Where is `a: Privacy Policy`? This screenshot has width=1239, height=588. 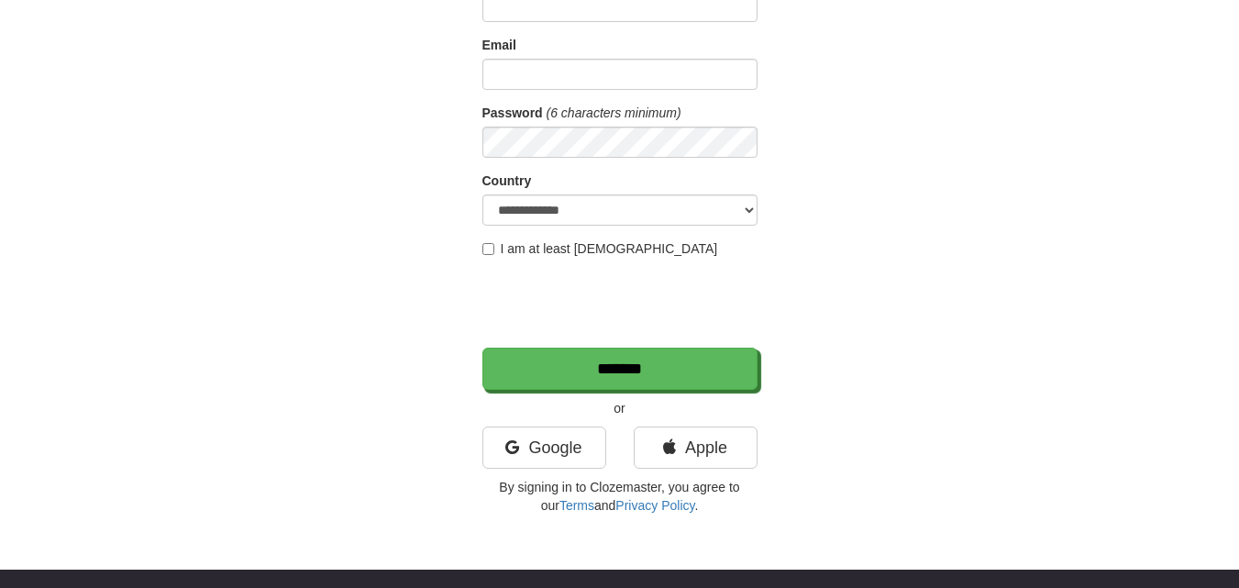 a: Privacy Policy is located at coordinates (655, 505).